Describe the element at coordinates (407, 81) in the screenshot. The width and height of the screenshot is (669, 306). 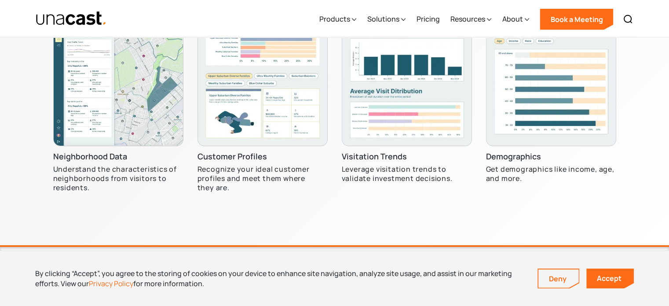
I see `img: A chart showing average visit length, and another chart showing average visit distribution.` at that location.